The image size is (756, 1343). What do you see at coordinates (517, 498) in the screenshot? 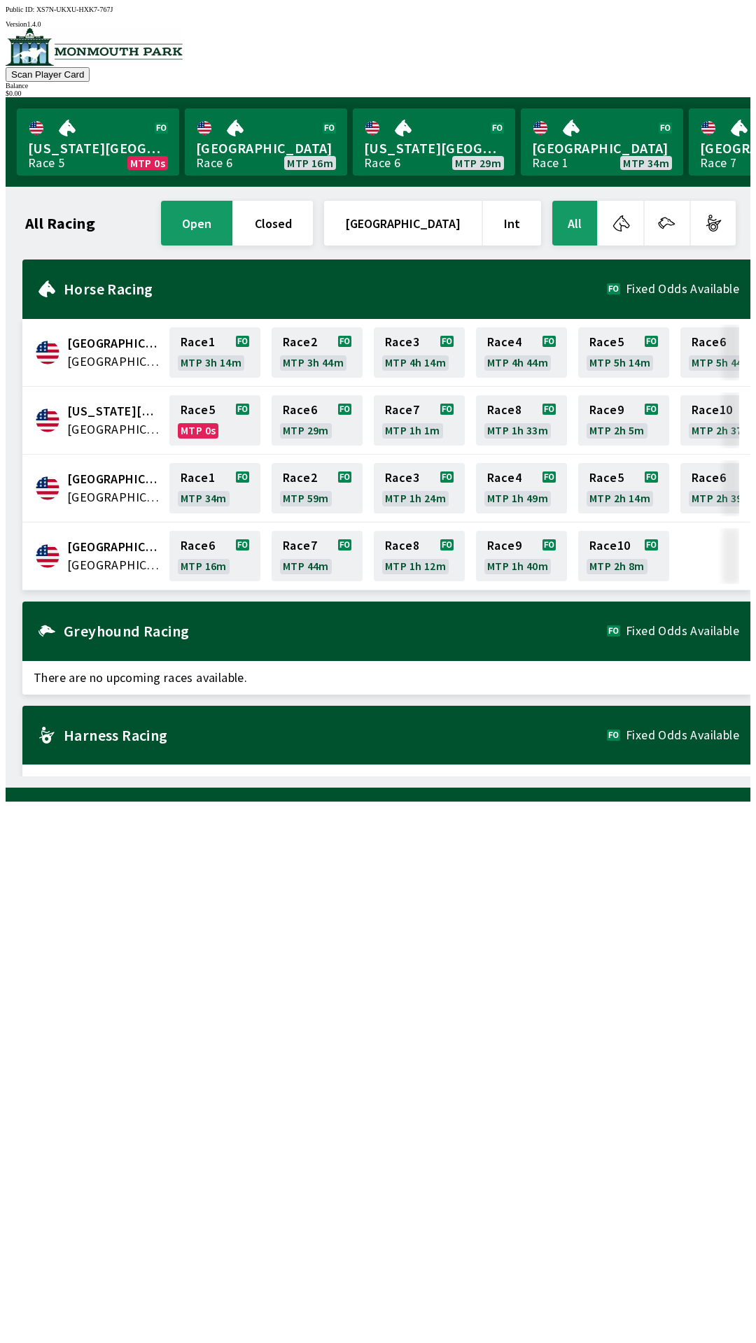
I see `span: MTP 1h 49m` at bounding box center [517, 498].